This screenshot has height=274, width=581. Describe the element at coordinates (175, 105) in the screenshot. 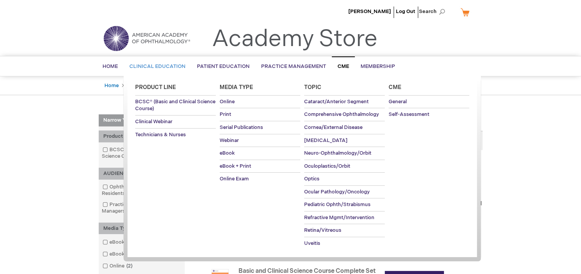

I see `span: BCSC® (Basic and Clinical Science Course)` at that location.